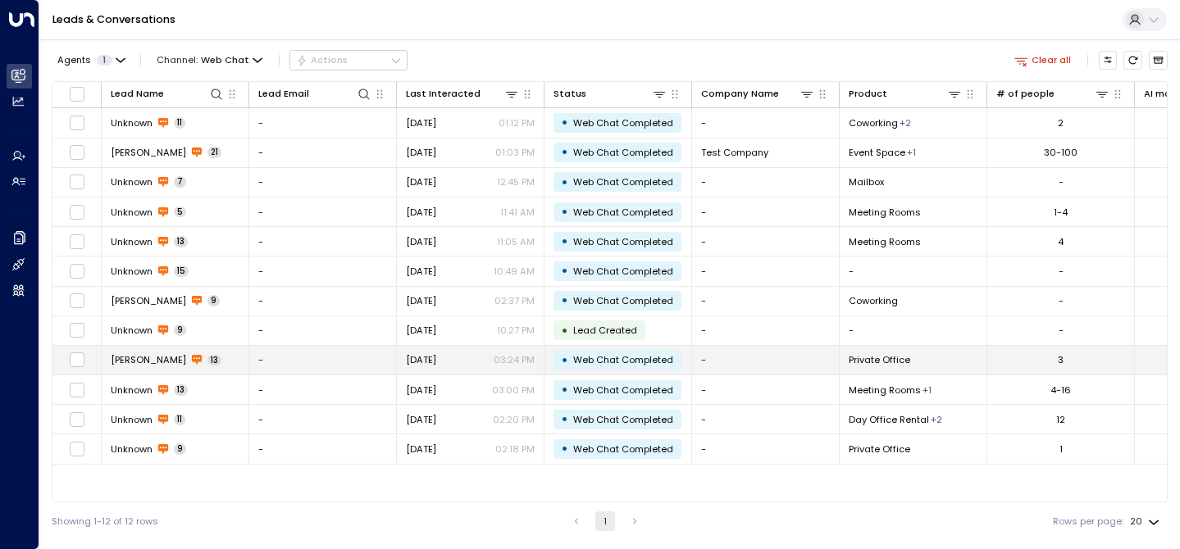 Image resolution: width=1180 pixels, height=549 pixels. Describe the element at coordinates (1060, 420) in the screenshot. I see `div: 12` at that location.